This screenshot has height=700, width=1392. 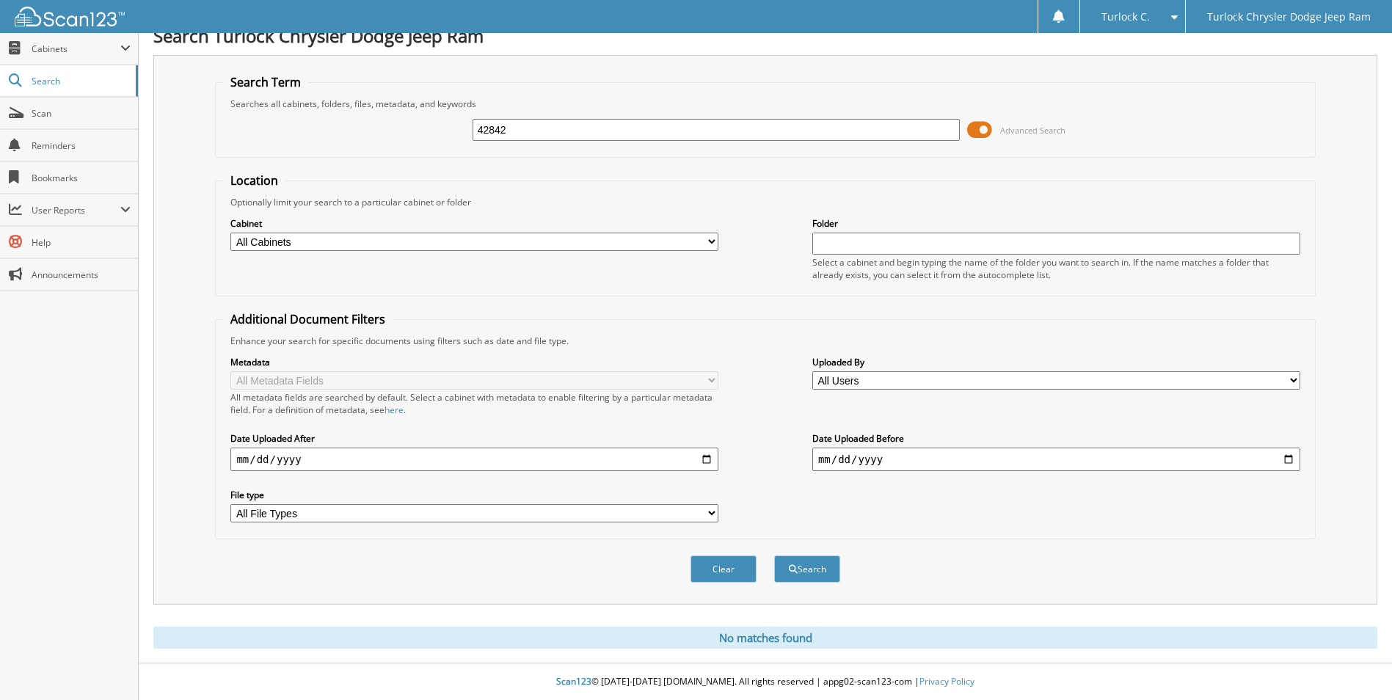 I want to click on label: Uploaded By, so click(x=1056, y=362).